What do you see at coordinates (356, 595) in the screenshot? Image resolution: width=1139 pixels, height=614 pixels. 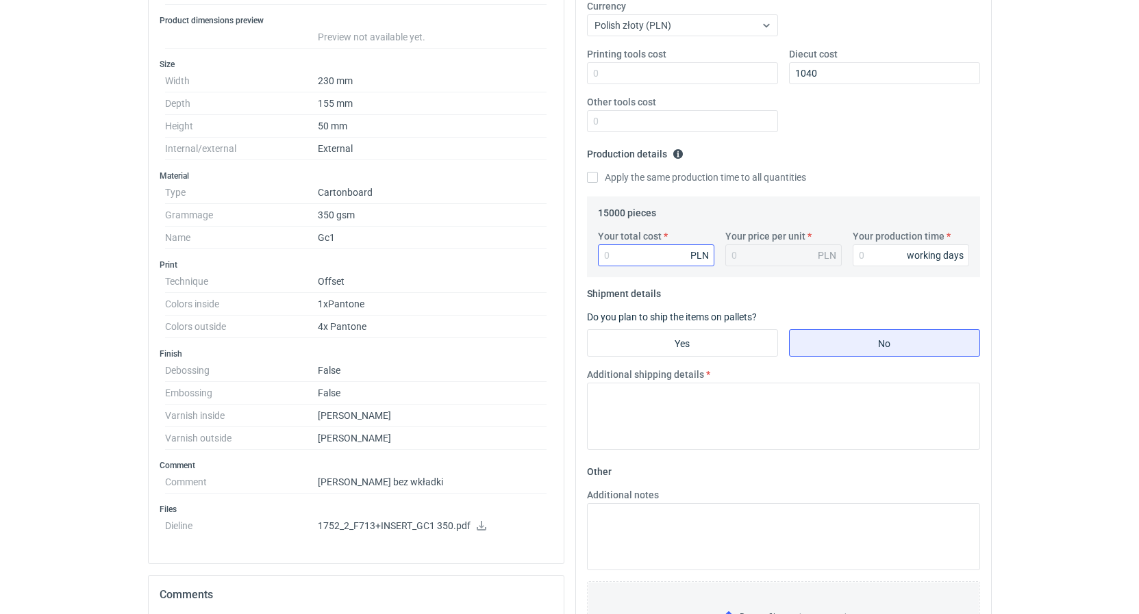 I see `h2: Comments` at bounding box center [356, 595].